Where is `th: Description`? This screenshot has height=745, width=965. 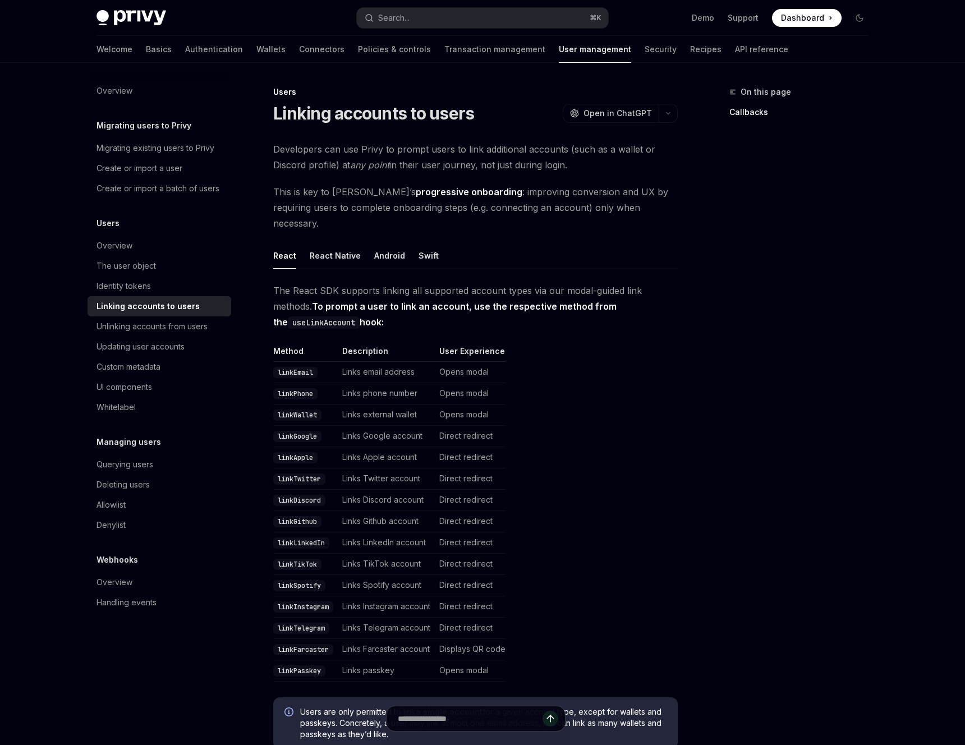
th: Description is located at coordinates (386, 354).